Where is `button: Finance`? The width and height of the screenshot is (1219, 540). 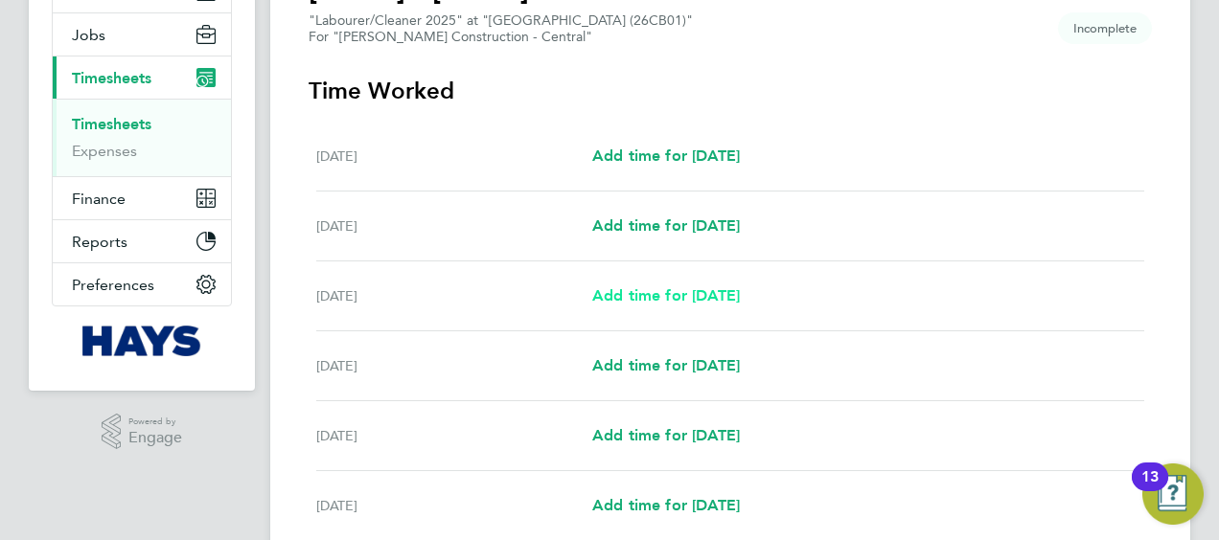
button: Finance is located at coordinates (142, 198).